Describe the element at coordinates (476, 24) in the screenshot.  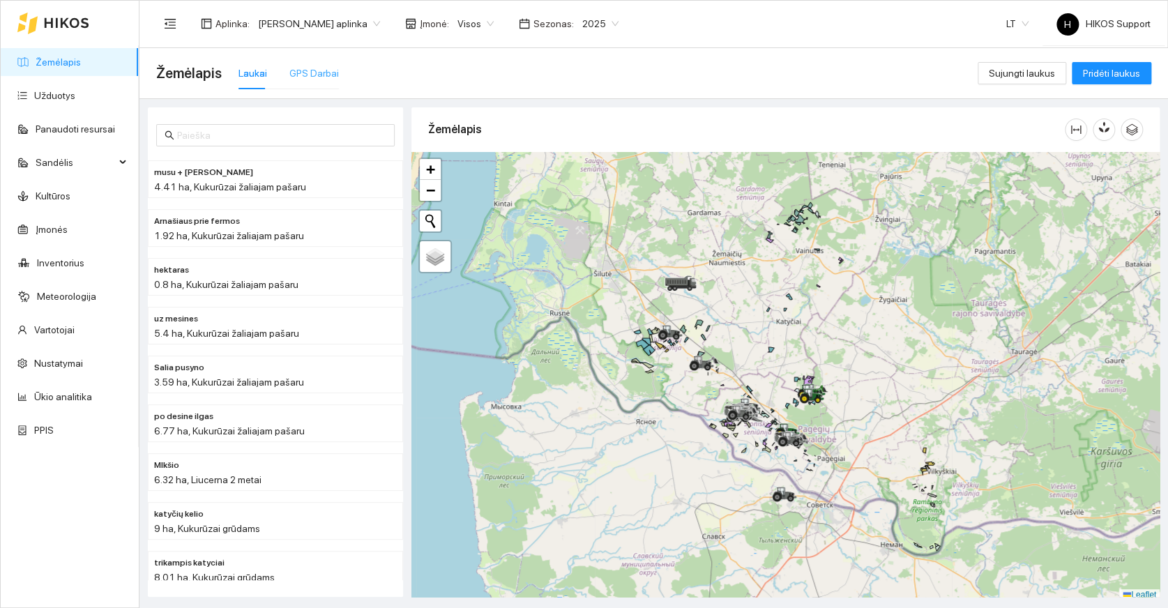
I see `span: Visos` at that location.